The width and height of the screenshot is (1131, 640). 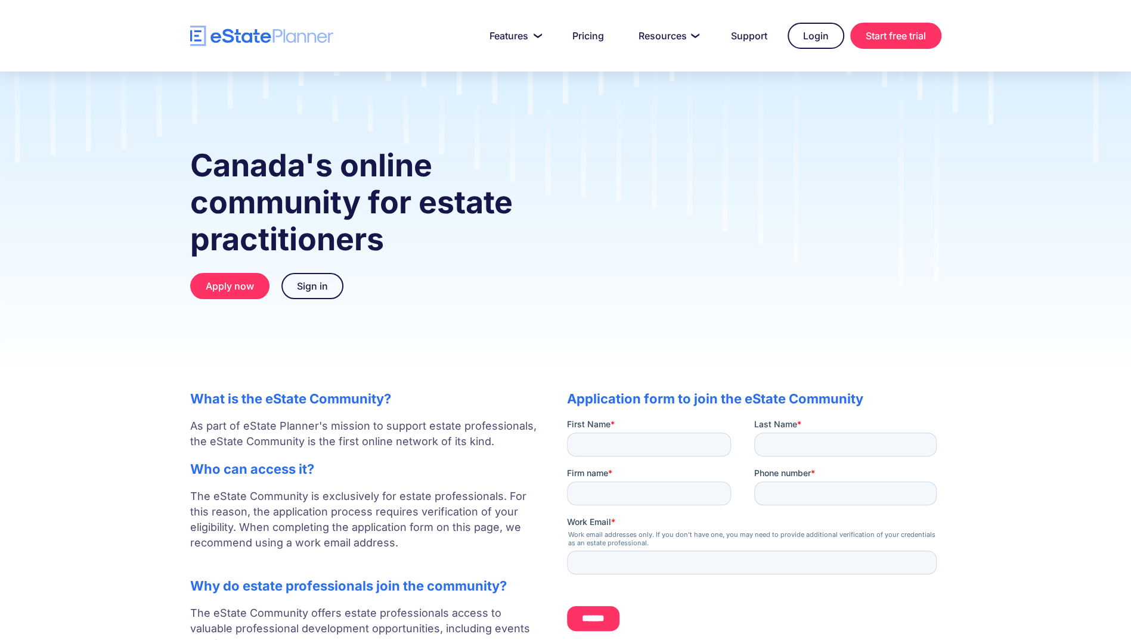 What do you see at coordinates (667, 36) in the screenshot?
I see `a: Resources` at bounding box center [667, 36].